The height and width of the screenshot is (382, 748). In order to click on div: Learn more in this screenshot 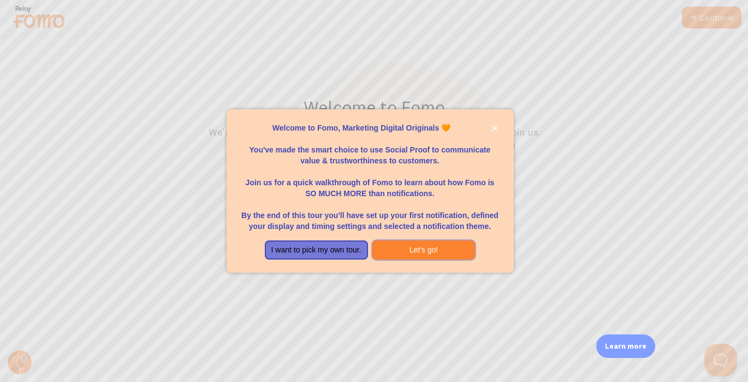, I will do `click(626, 346)`.